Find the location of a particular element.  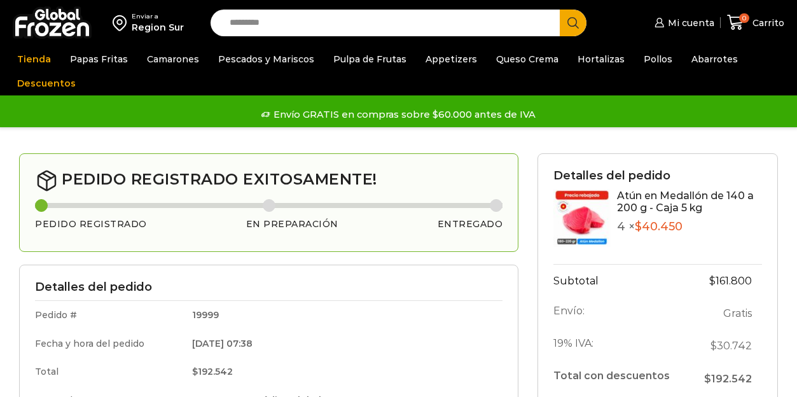

td: Fecha y hora del pedido is located at coordinates (109, 343).